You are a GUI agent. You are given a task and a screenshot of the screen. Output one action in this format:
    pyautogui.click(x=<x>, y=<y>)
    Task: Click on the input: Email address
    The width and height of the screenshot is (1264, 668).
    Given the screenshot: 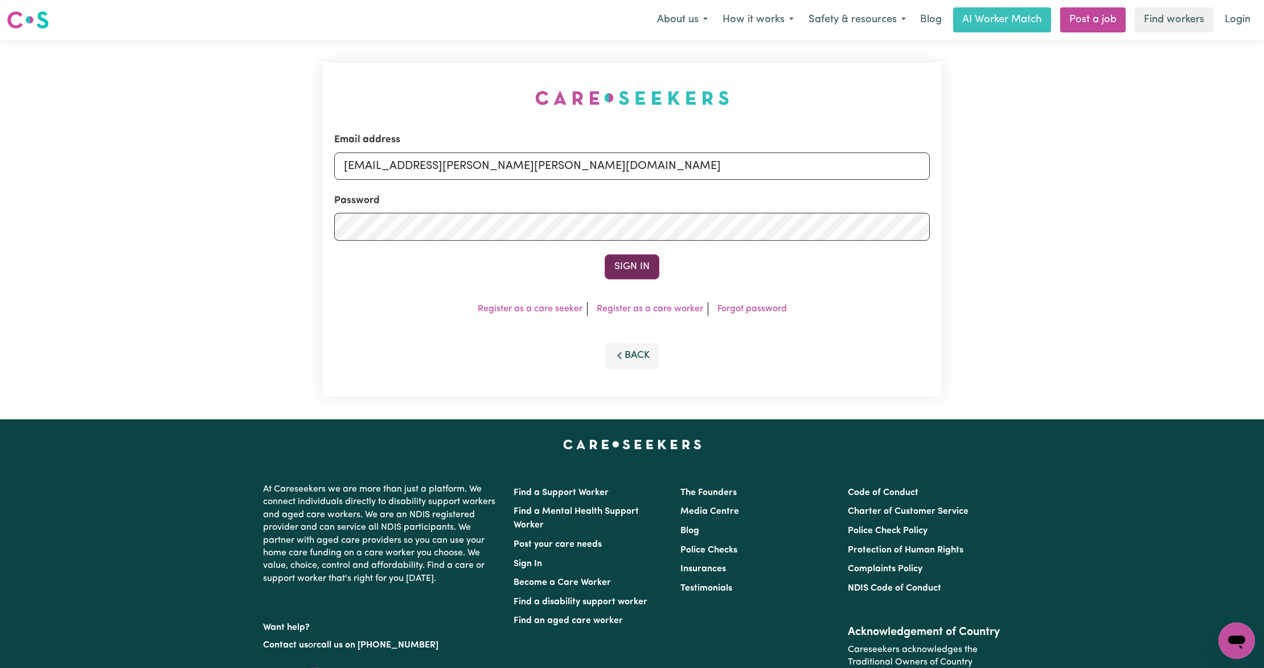 What is the action you would take?
    pyautogui.click(x=632, y=166)
    